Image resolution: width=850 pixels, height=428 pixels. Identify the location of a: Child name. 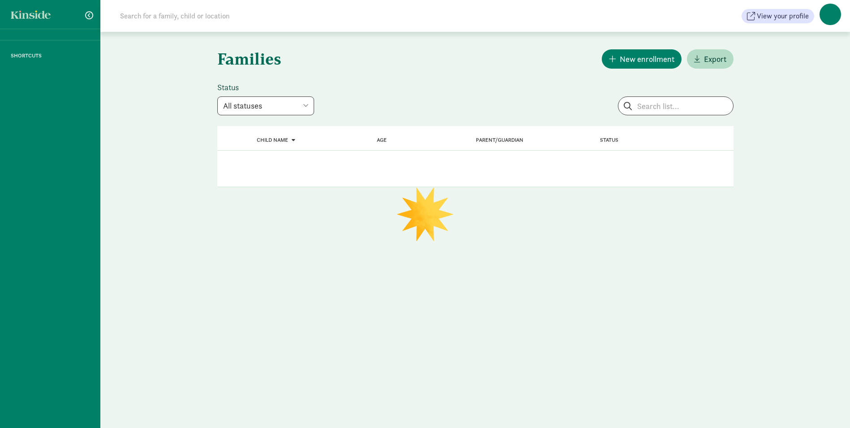
(276, 140).